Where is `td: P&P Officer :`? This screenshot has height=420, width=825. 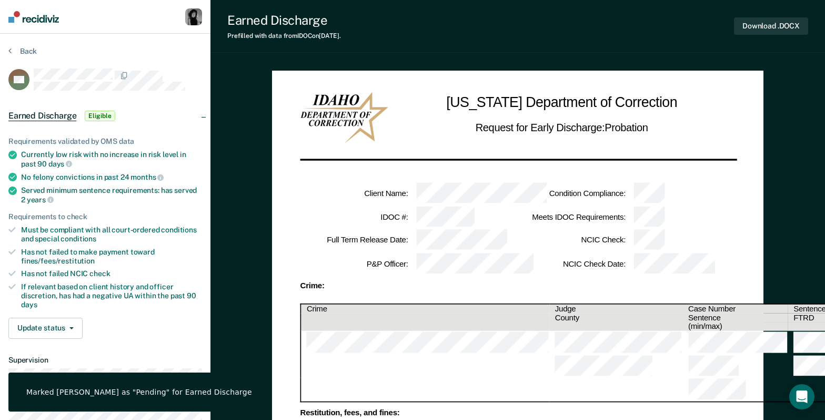
td: P&P Officer : is located at coordinates (354, 263).